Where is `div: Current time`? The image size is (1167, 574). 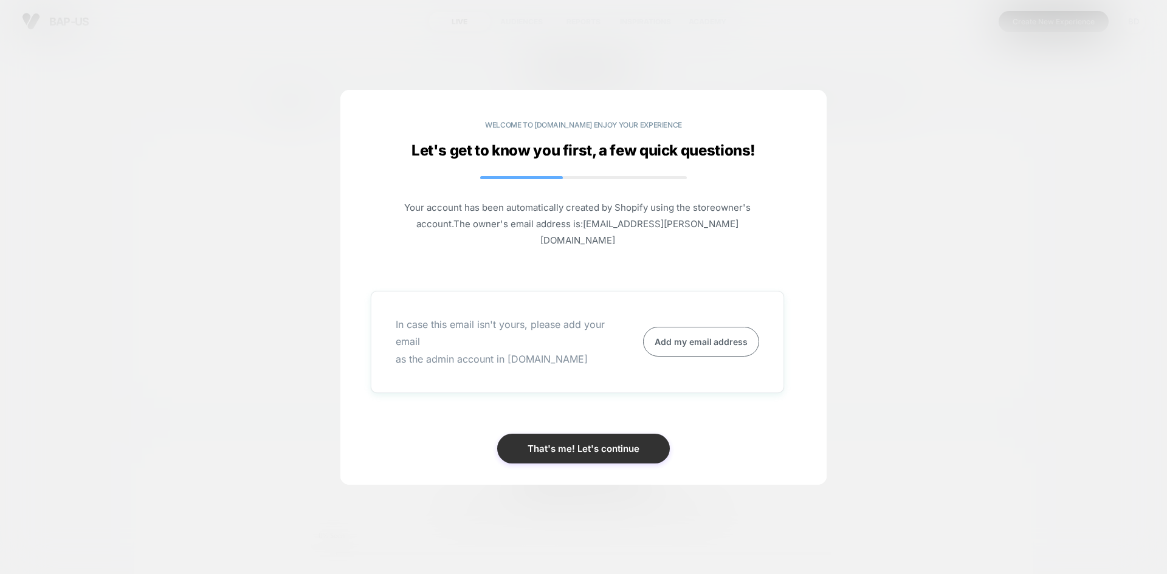
div: Current time is located at coordinates (436, 319).